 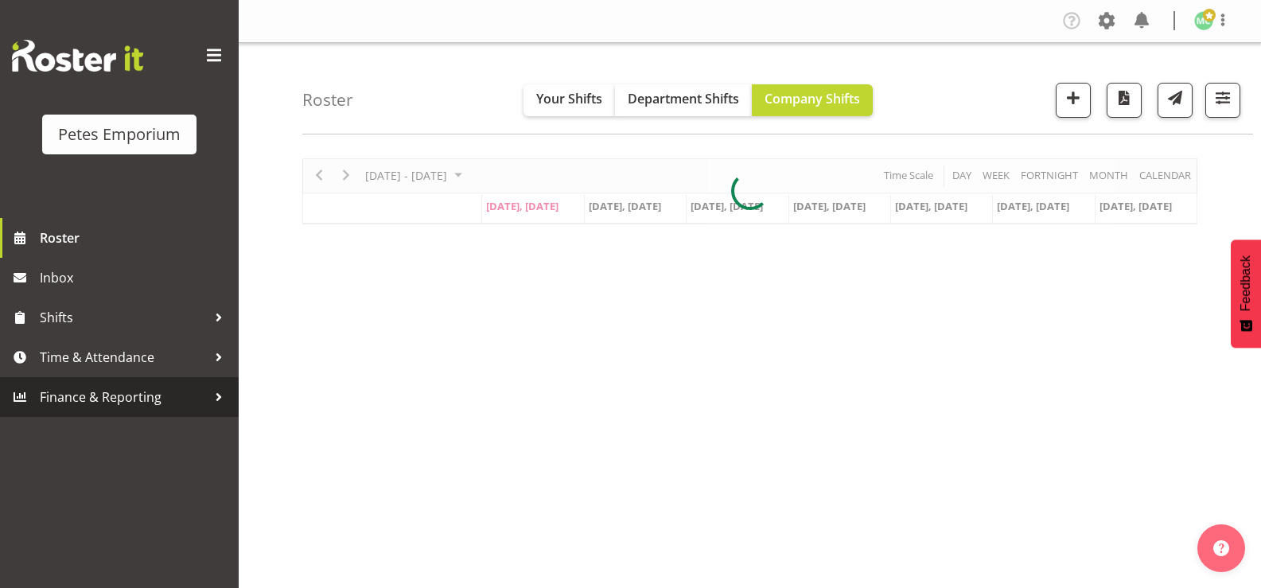 What do you see at coordinates (569, 100) in the screenshot?
I see `button: Your Shifts` at bounding box center [569, 100].